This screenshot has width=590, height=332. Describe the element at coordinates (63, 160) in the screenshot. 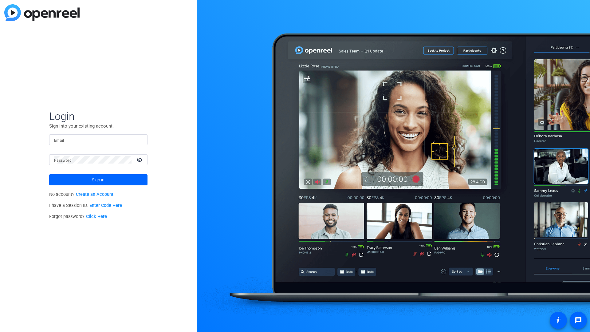

I see `mat-label: Password` at that location.